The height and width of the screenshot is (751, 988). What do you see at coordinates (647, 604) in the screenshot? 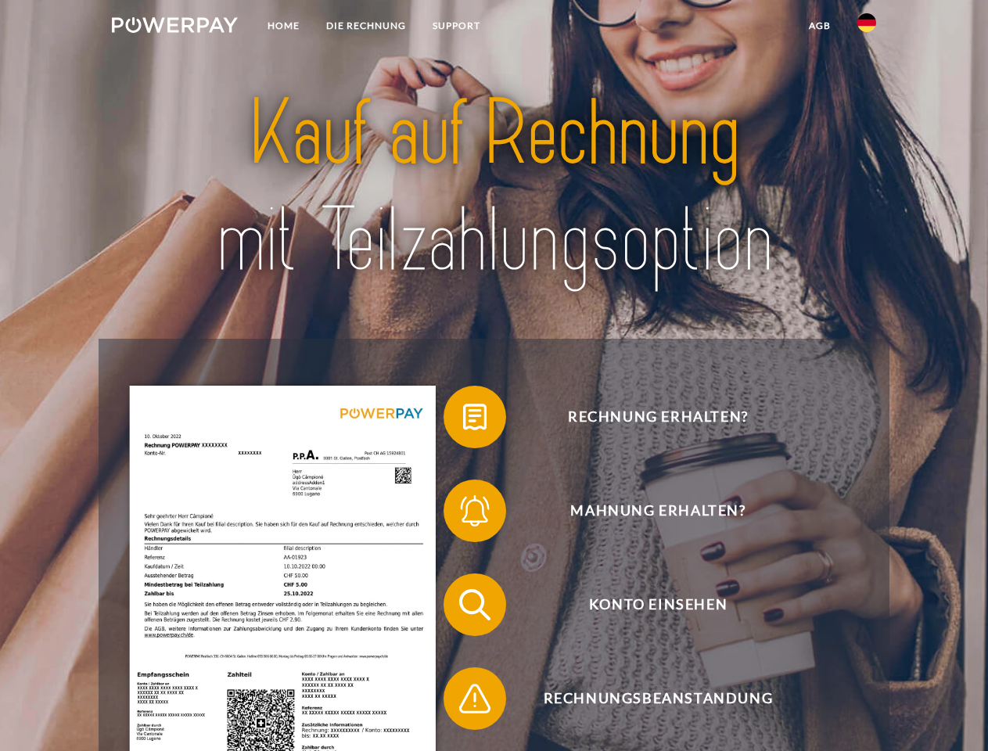
I see `a: Konto einsehen` at bounding box center [647, 604].